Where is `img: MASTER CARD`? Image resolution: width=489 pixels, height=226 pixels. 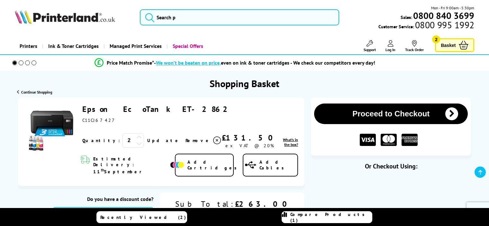 img: MASTER CARD is located at coordinates (389, 140).